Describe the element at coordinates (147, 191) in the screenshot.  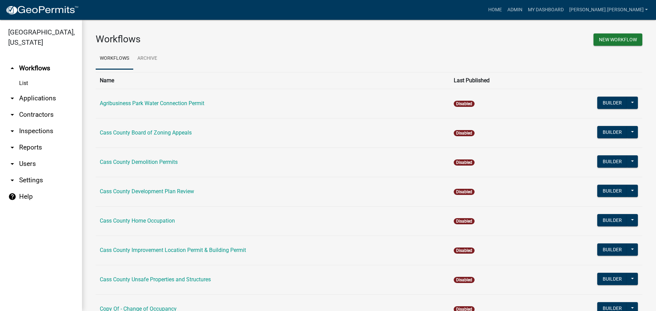
I see `a: Cass County Development Plan Review` at that location.